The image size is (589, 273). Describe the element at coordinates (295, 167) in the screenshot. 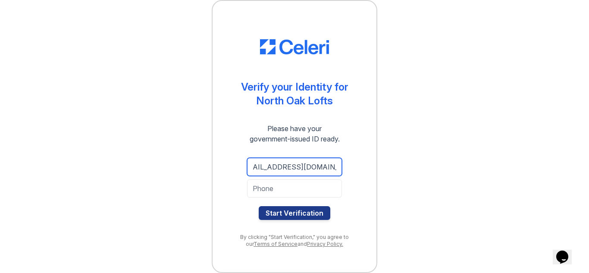

I see `input: Email` at that location.